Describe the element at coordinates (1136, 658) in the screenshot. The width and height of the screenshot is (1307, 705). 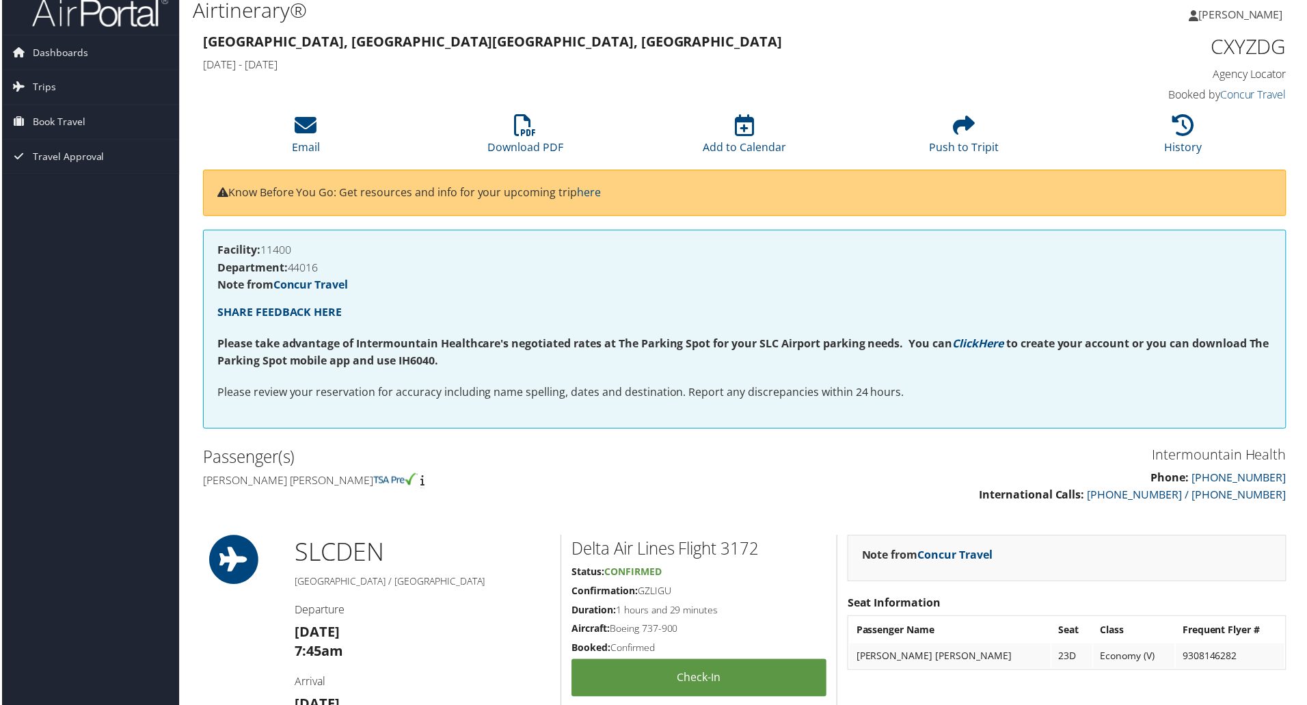
I see `td: Economy (V)` at that location.